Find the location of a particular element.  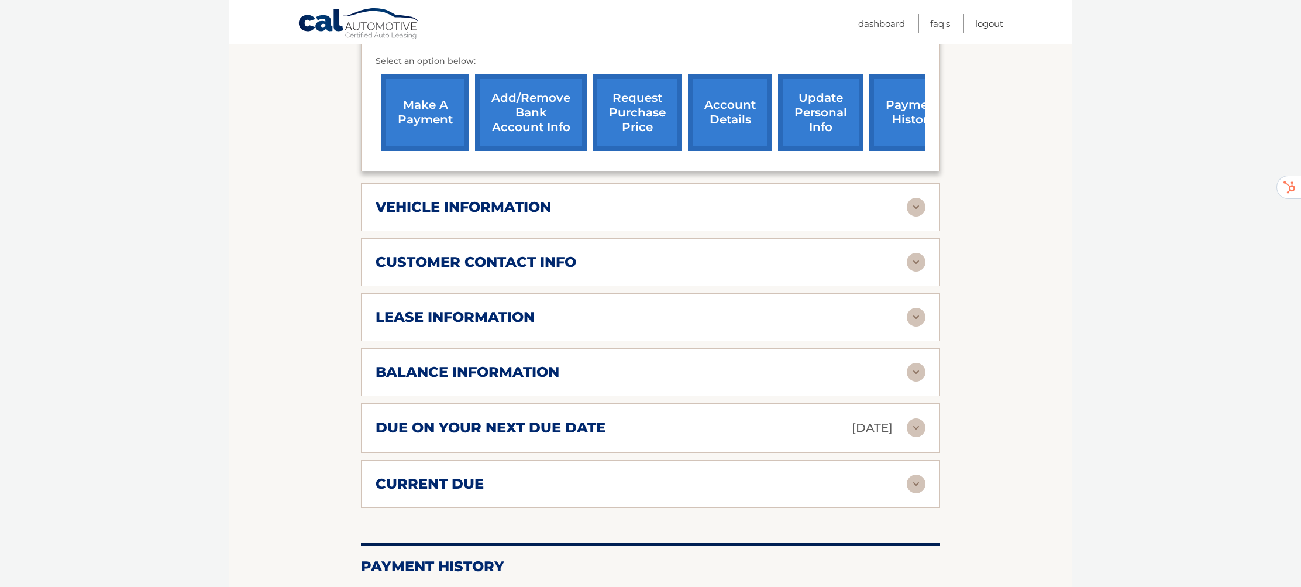

a: Add/Remove bank account info is located at coordinates (531, 112).